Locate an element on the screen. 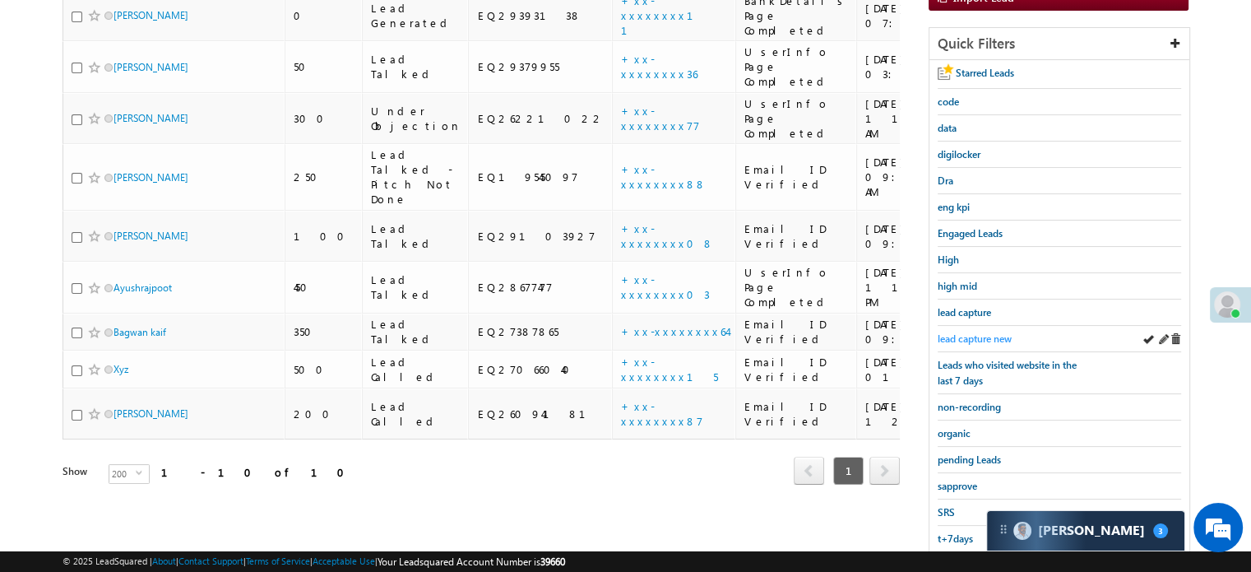  a: Bagwan kaif is located at coordinates (140, 332).